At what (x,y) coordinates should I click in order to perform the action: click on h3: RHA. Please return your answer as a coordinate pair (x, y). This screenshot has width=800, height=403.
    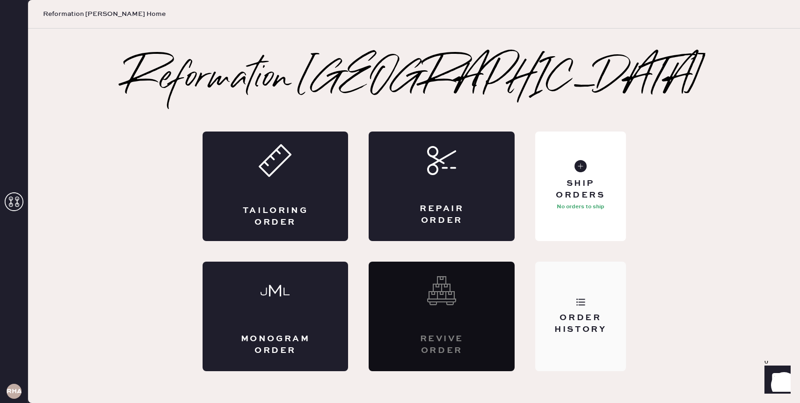
    Looking at the image, I should click on (14, 391).